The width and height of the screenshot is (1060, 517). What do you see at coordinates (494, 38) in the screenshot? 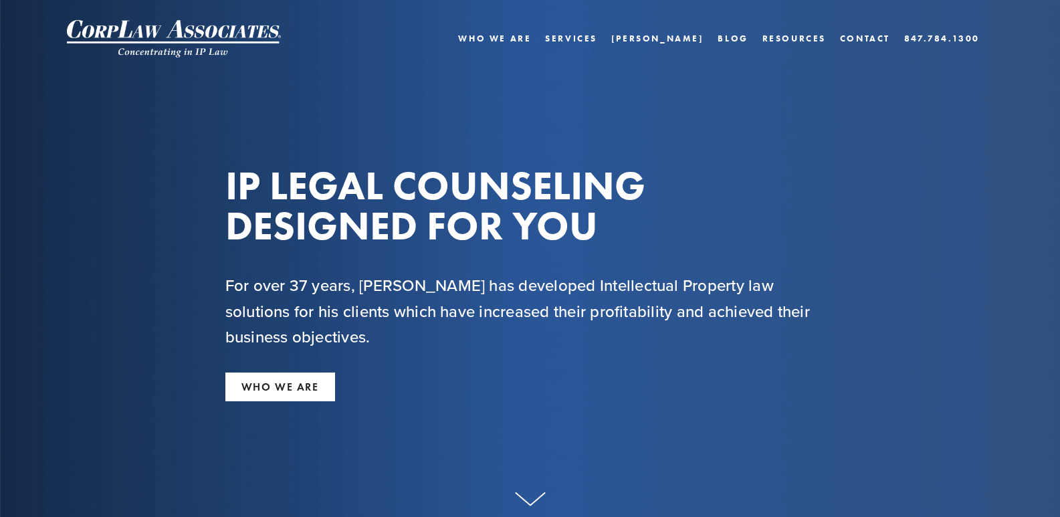
I see `a: Who We Are` at bounding box center [494, 38].